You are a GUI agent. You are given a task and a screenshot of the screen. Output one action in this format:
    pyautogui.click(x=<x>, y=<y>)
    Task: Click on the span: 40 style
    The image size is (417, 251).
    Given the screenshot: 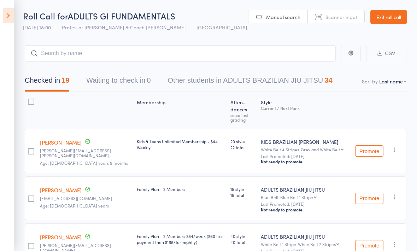 What is the action you would take?
    pyautogui.click(x=243, y=236)
    